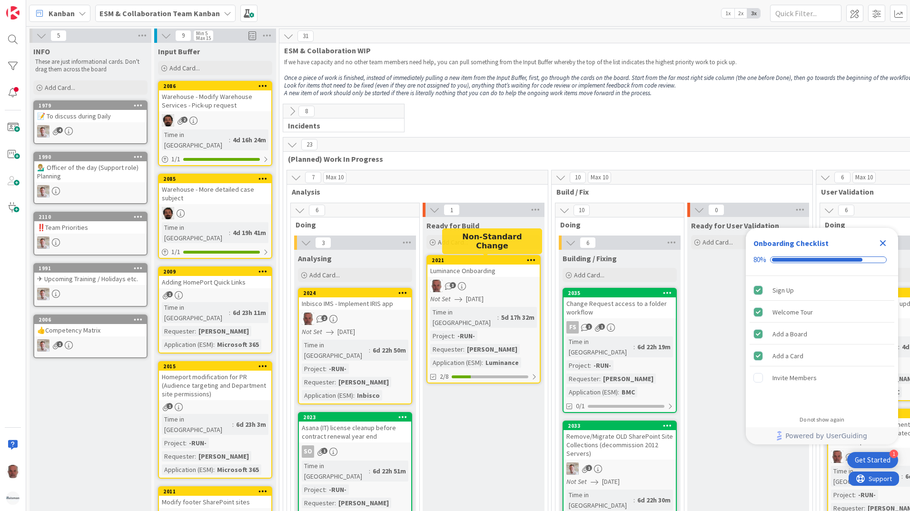  What do you see at coordinates (577, 482) in the screenshot?
I see `i: Not Set` at bounding box center [577, 482].